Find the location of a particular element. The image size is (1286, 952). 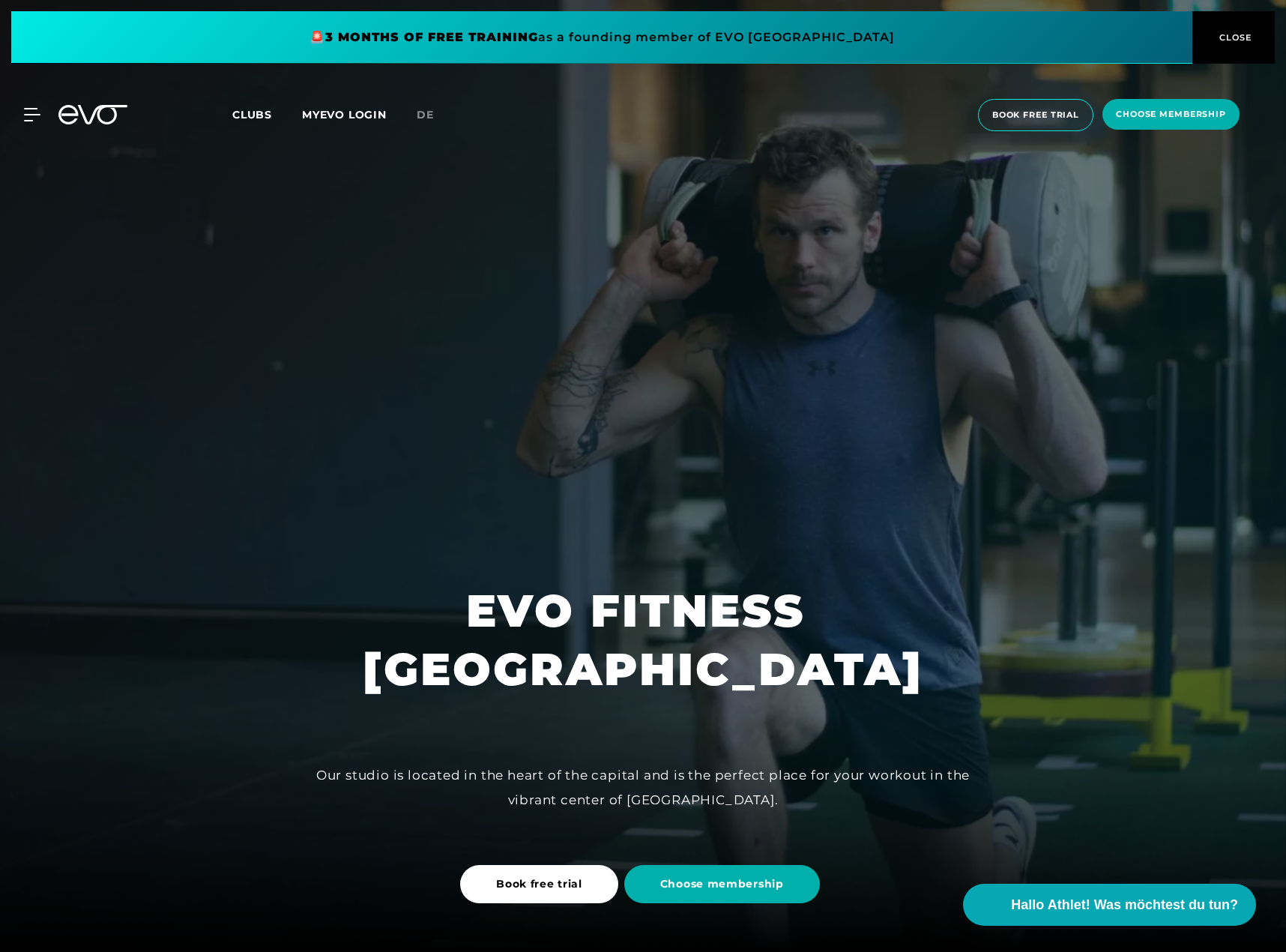

span: book free trial is located at coordinates (1035, 114).